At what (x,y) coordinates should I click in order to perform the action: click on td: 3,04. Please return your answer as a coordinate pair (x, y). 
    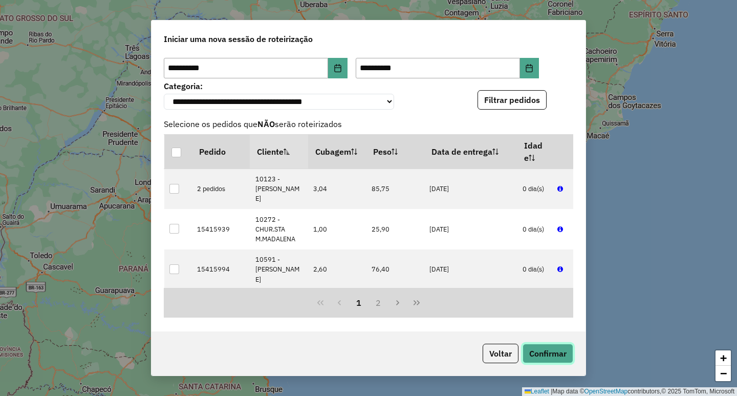
    Looking at the image, I should click on (337, 189).